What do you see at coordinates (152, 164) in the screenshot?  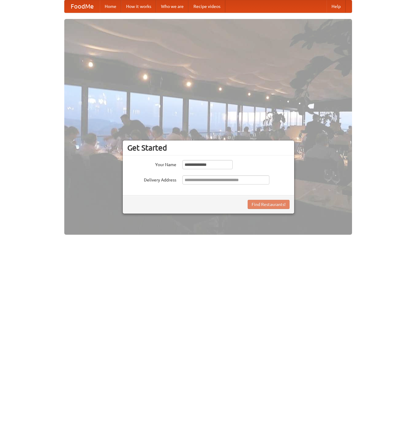 I see `label: Your Name` at bounding box center [152, 164].